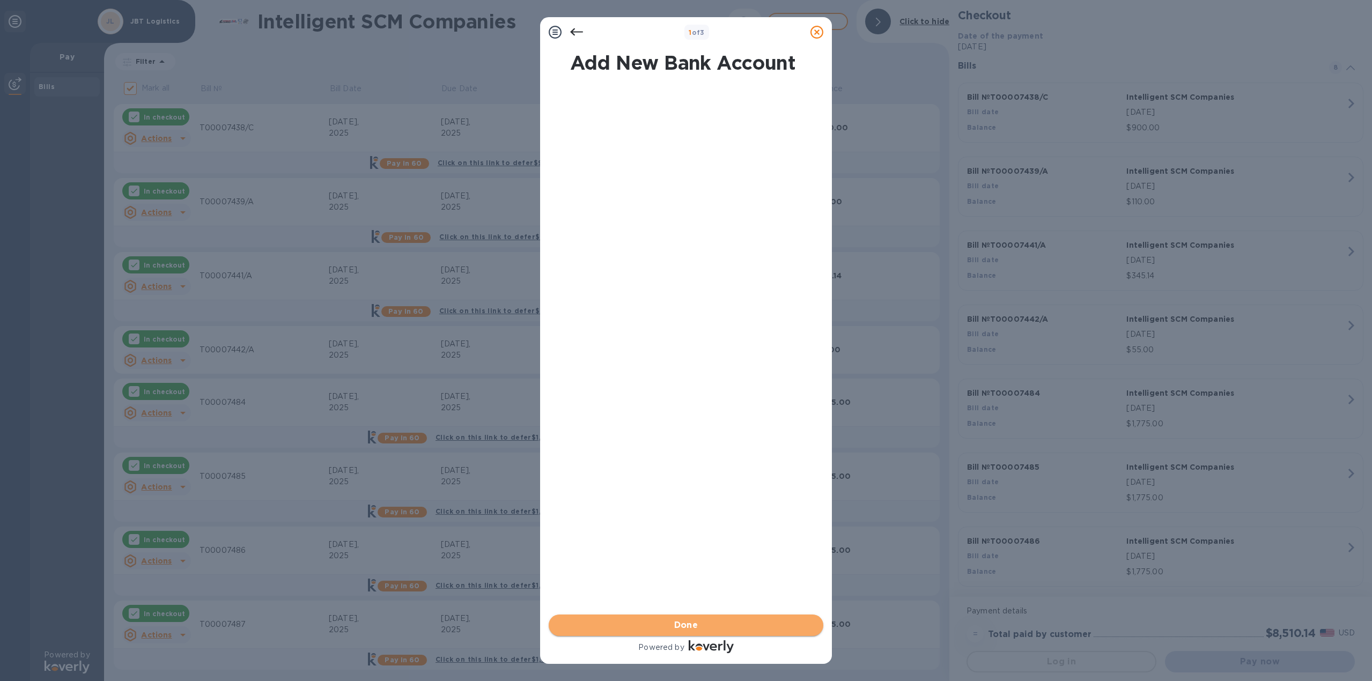  What do you see at coordinates (690, 32) in the screenshot?
I see `span: 1` at bounding box center [690, 32].